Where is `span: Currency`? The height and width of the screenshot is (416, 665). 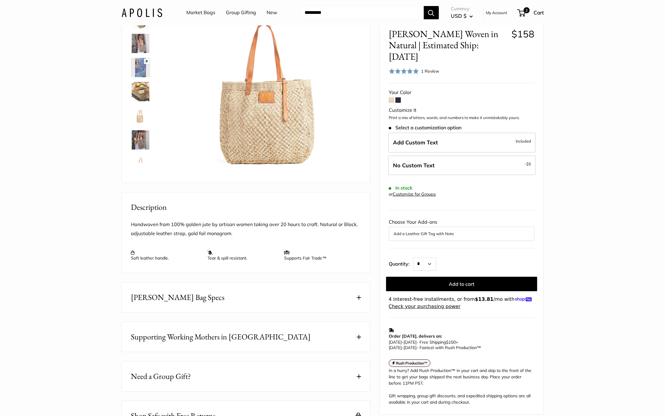
span: Currency is located at coordinates (462, 9).